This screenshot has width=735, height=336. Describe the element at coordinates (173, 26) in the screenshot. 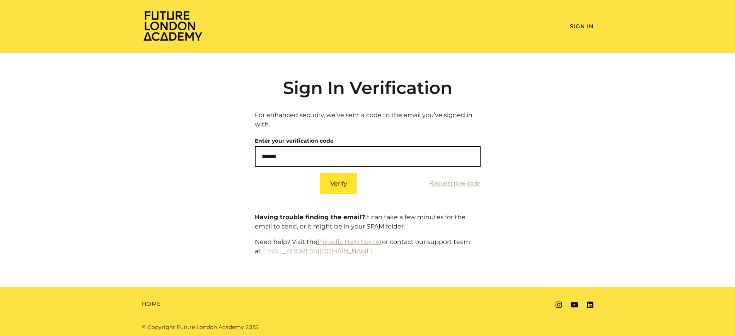

I see `img: Home Page` at that location.